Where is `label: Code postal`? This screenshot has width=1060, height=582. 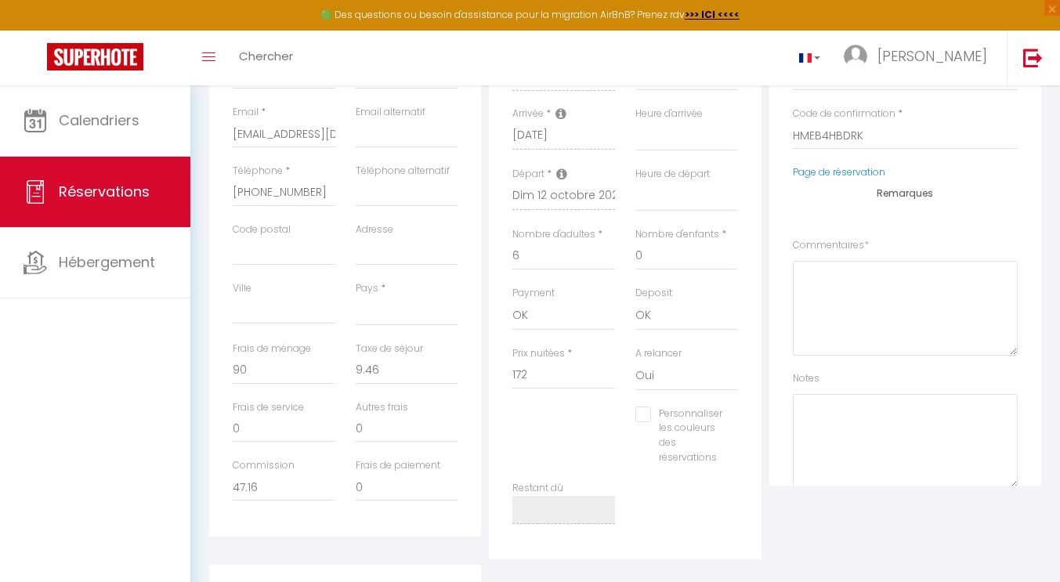
label: Code postal is located at coordinates (262, 230).